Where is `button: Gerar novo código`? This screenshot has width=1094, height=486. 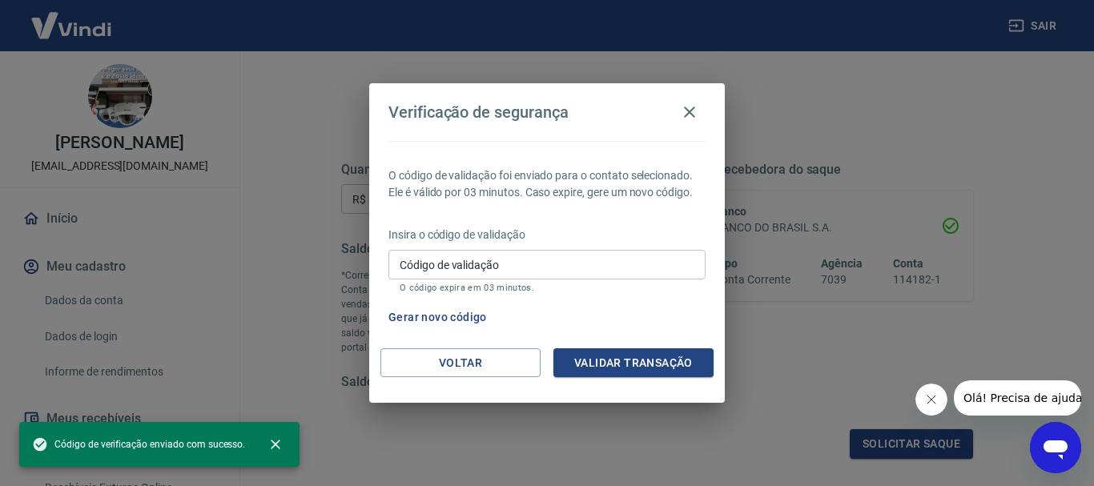 button: Gerar novo código is located at coordinates (437, 317).